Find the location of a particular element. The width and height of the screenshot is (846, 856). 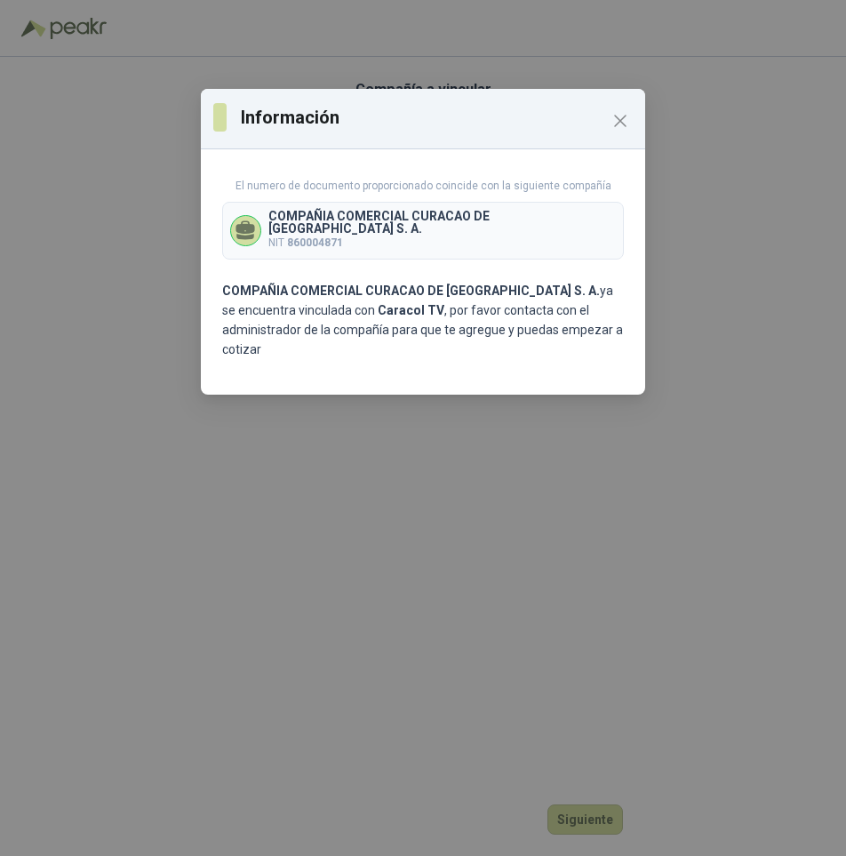

b: Caracol TV is located at coordinates (411, 310).